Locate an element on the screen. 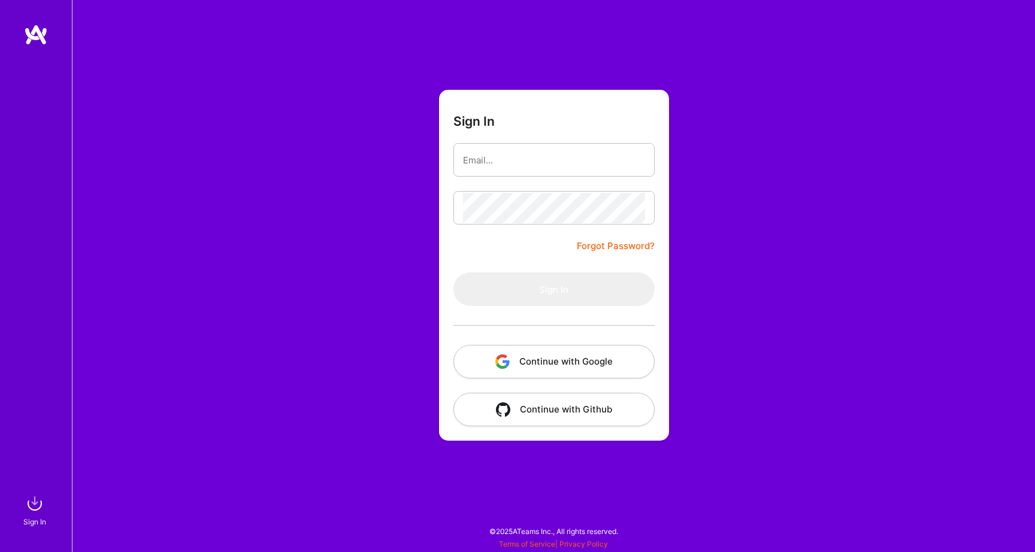 Image resolution: width=1035 pixels, height=552 pixels. div: Sign In is located at coordinates (35, 521).